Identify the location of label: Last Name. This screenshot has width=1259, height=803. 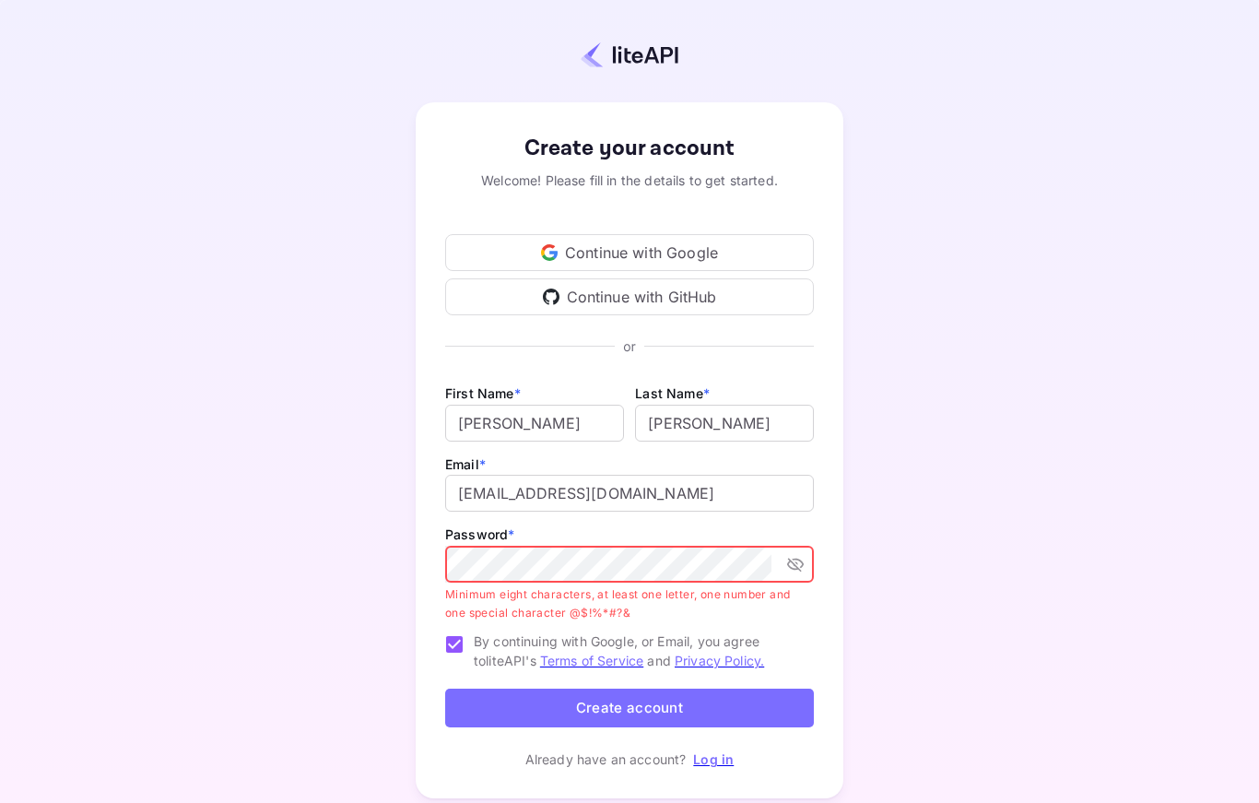
(672, 393).